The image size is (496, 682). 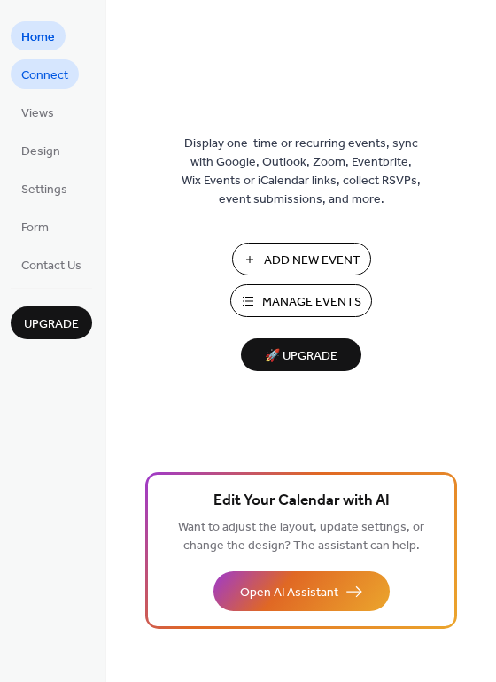 What do you see at coordinates (51, 266) in the screenshot?
I see `span: Contact Us` at bounding box center [51, 266].